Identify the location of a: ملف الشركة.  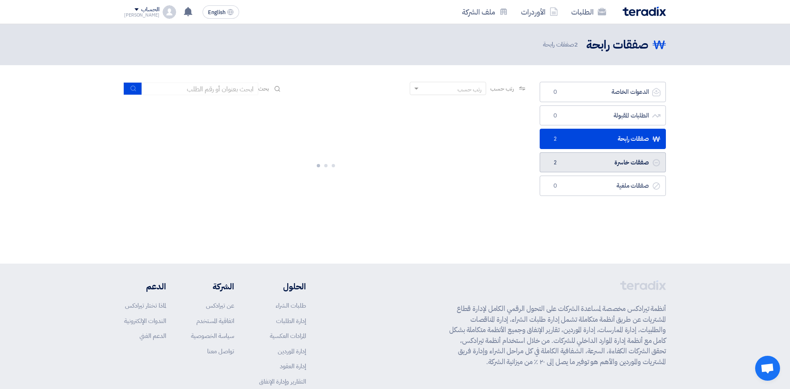
(485, 12).